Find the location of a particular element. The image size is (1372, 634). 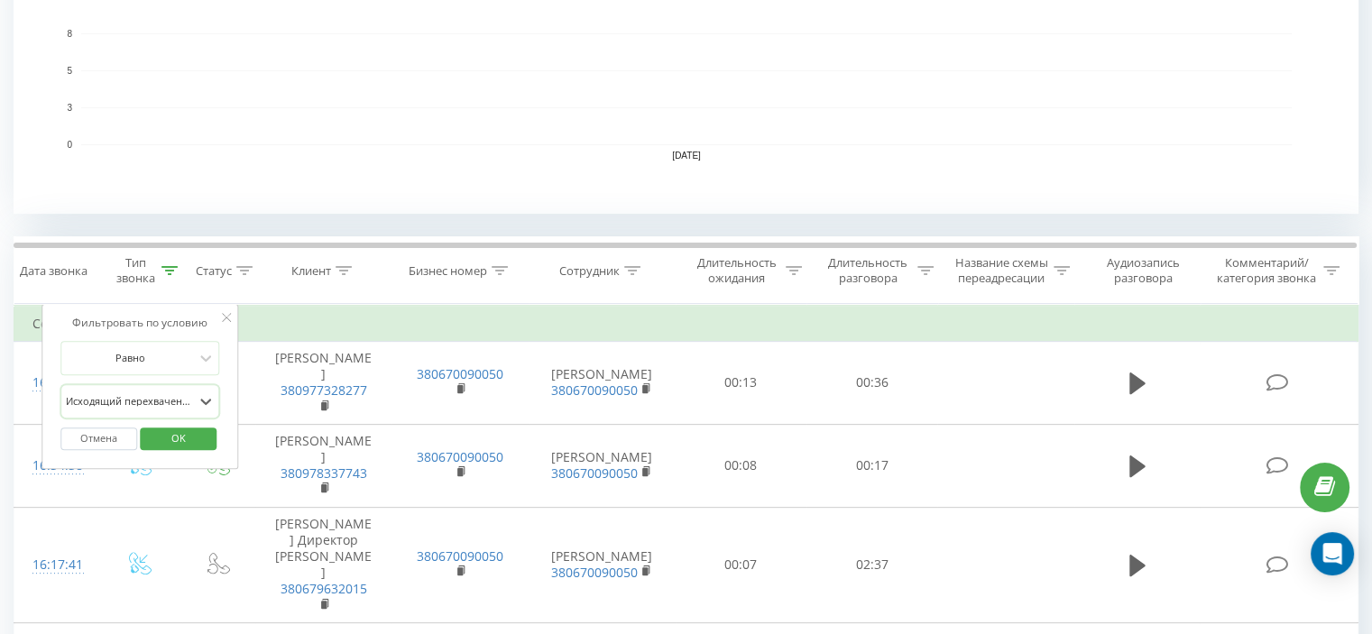

td: 00:36 is located at coordinates (871, 383).